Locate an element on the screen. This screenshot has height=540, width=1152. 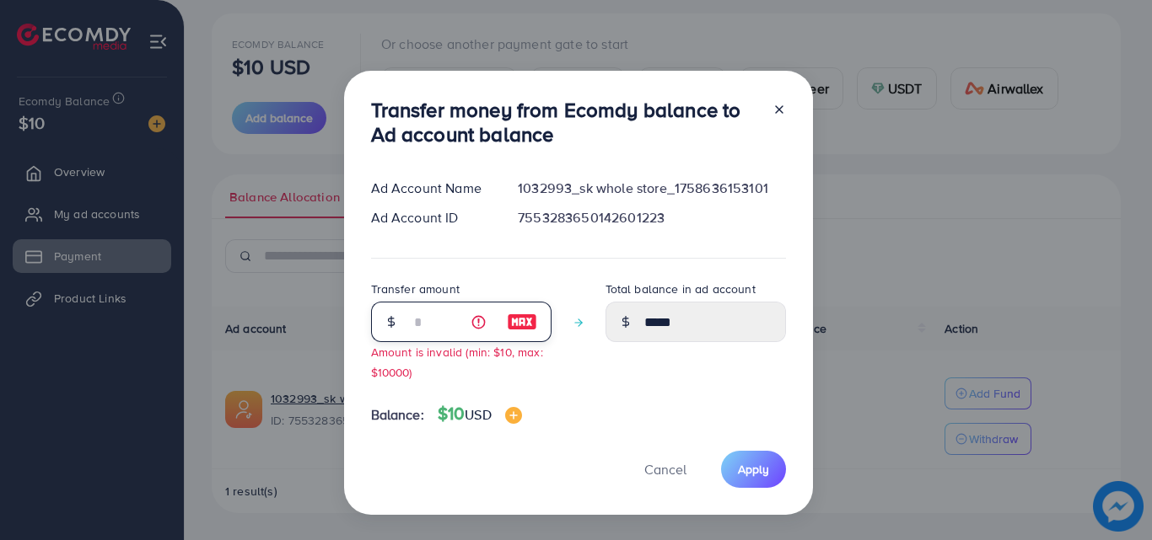
div: Ad Account ID is located at coordinates (431, 217).